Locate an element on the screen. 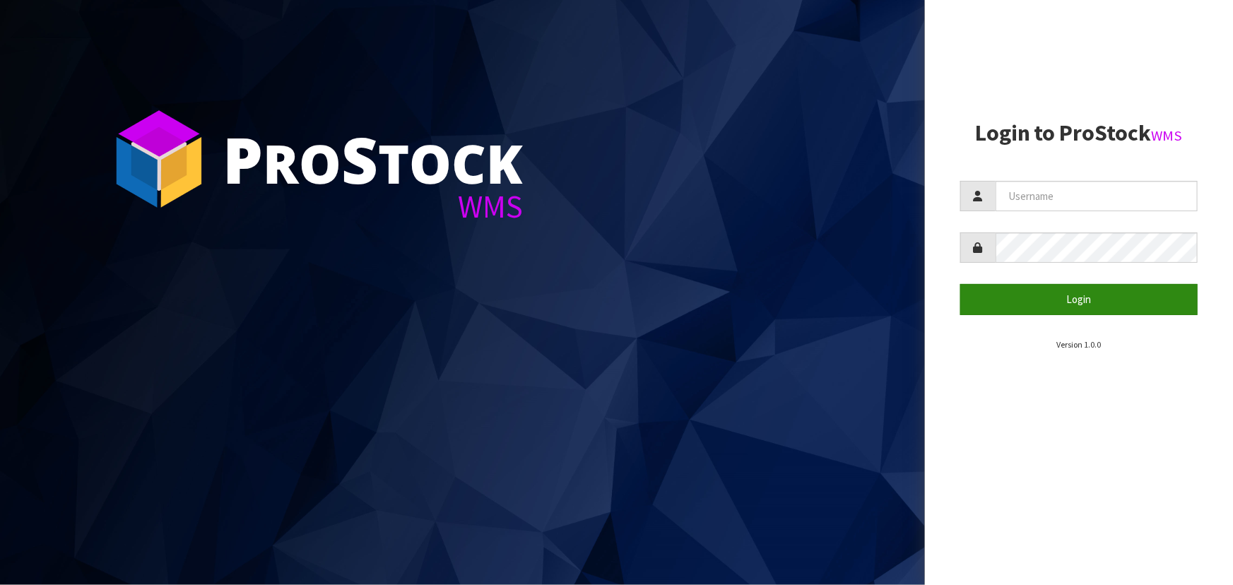 This screenshot has height=585, width=1233. div: ro tock is located at coordinates (372, 159).